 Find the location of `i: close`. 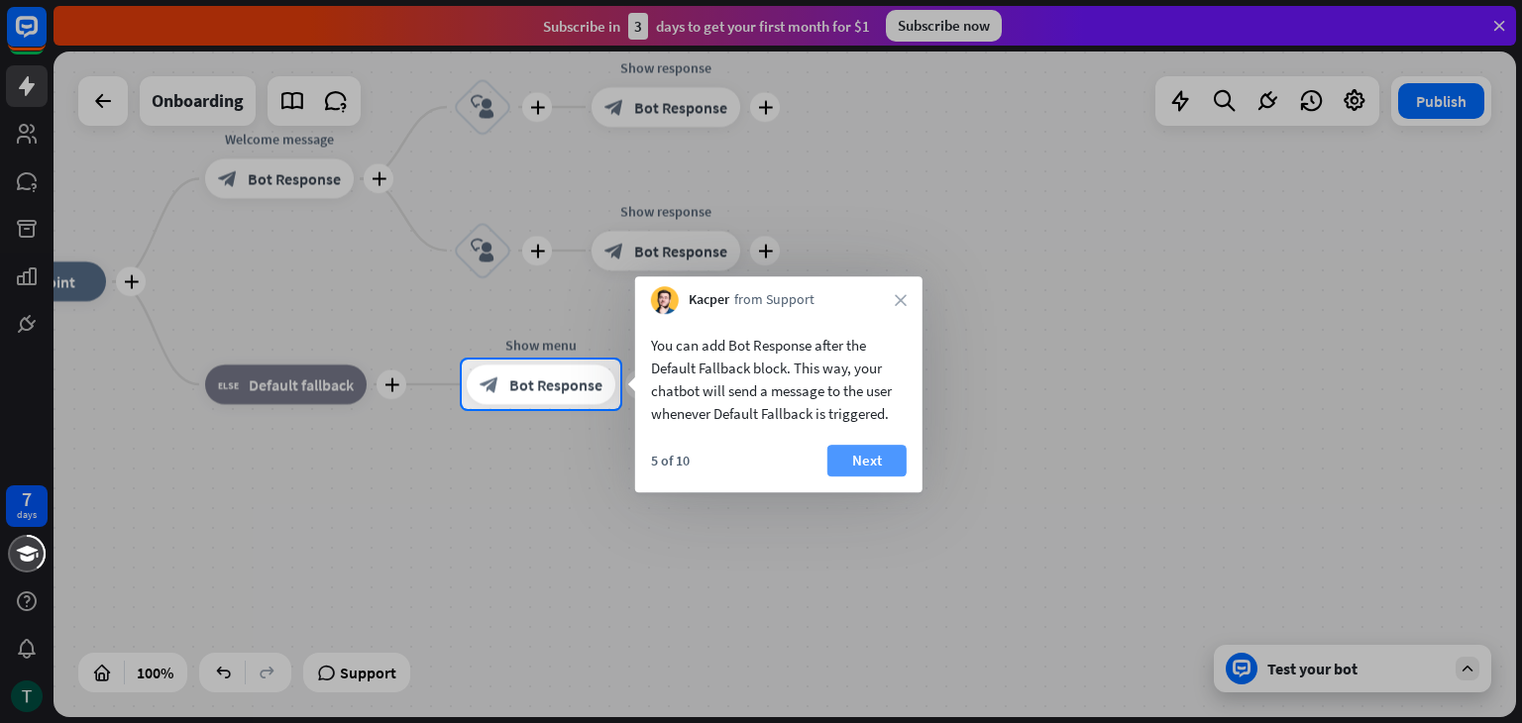

i: close is located at coordinates (901, 300).